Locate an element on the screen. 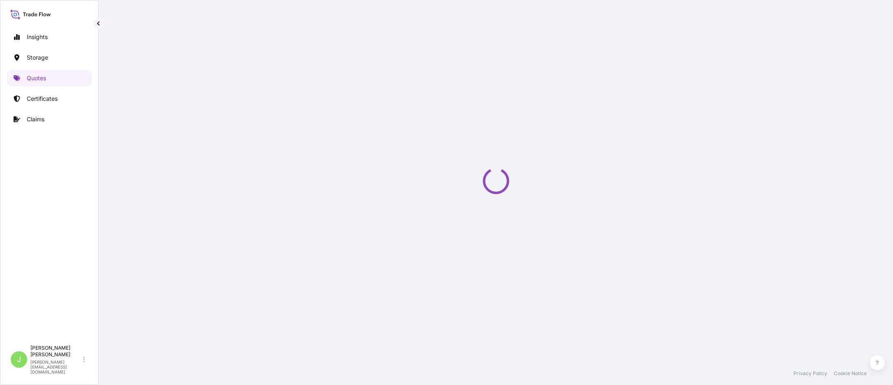 The height and width of the screenshot is (385, 893). p: Cookie Notice is located at coordinates (850, 373).